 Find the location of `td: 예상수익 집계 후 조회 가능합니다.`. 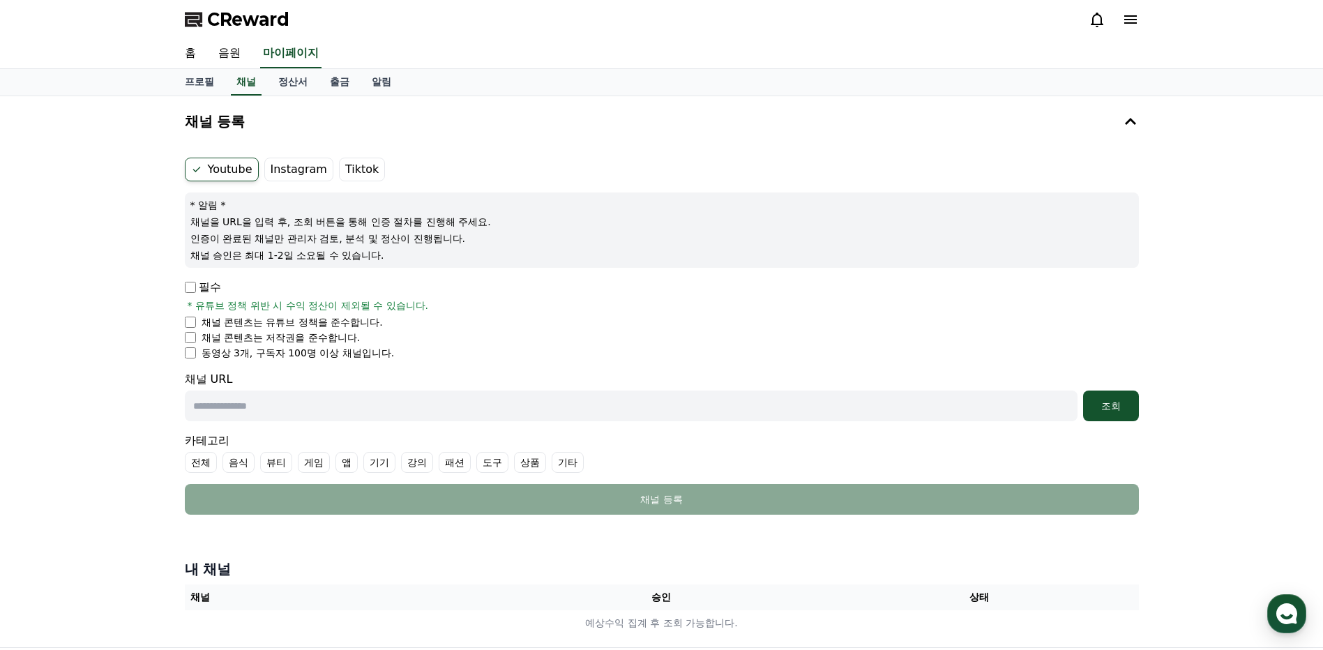

td: 예상수익 집계 후 조회 가능합니다. is located at coordinates (662, 623).